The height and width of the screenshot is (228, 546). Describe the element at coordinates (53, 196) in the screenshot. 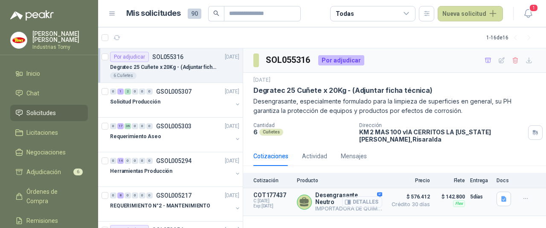

I see `span: Órdenes de Compra` at that location.